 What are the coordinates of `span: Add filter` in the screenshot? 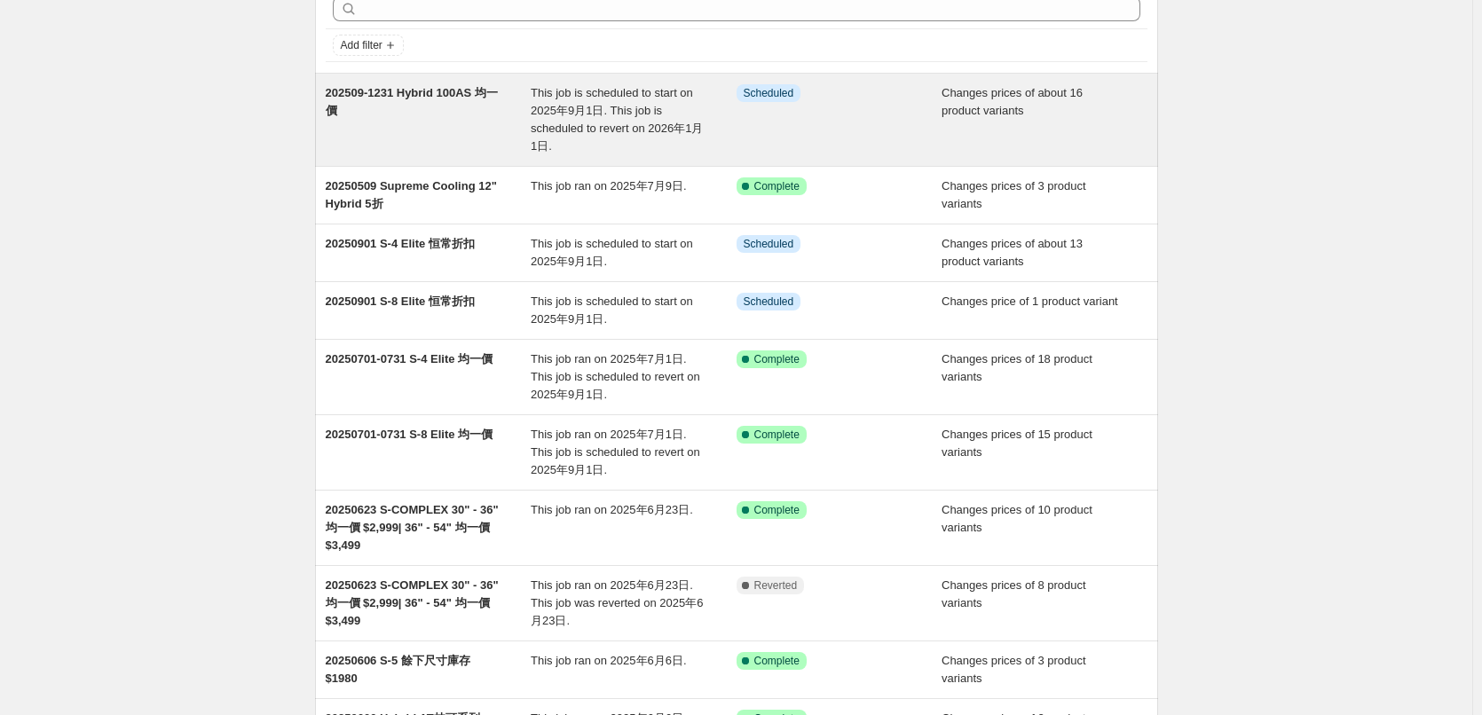 It's located at (361, 45).